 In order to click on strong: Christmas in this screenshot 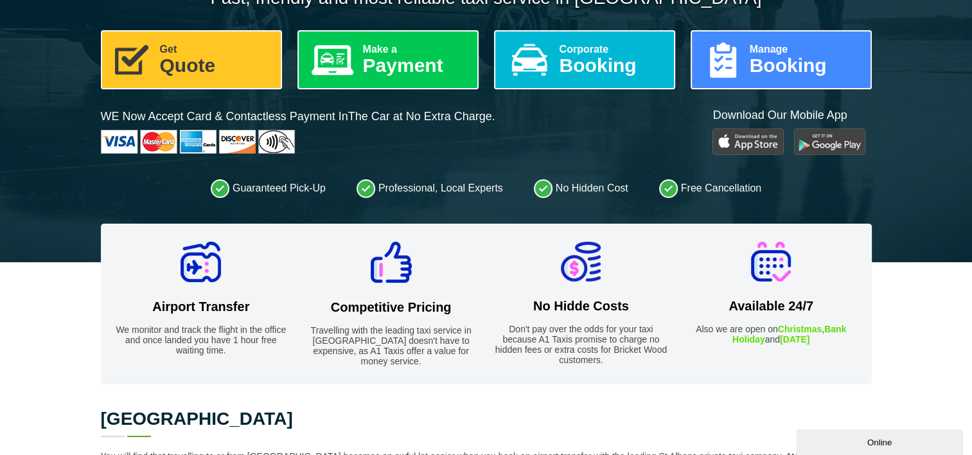, I will do `click(800, 329)`.